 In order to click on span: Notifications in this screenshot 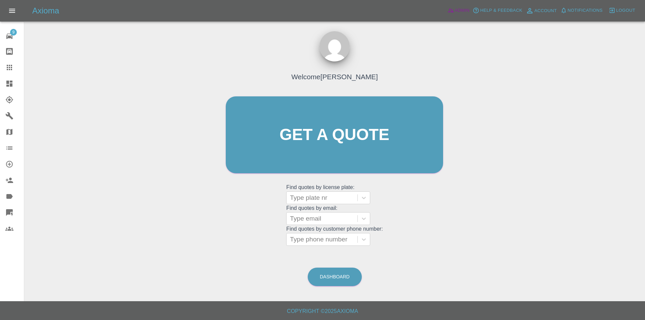, I will do `click(585, 10)`.